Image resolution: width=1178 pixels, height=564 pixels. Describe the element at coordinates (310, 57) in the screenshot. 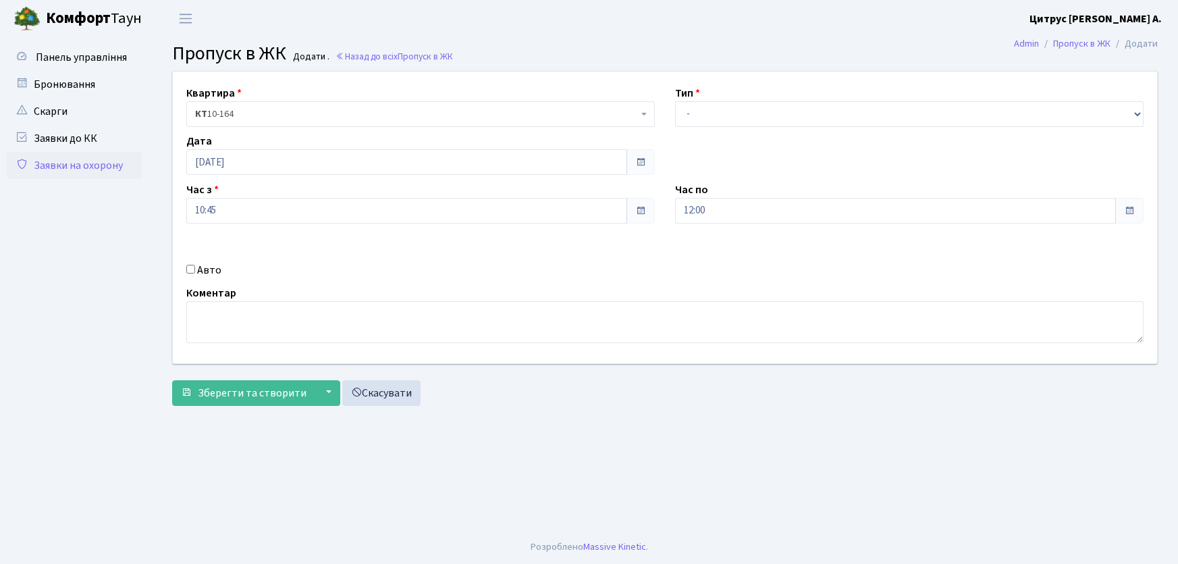

I see `small: Додати .` at that location.